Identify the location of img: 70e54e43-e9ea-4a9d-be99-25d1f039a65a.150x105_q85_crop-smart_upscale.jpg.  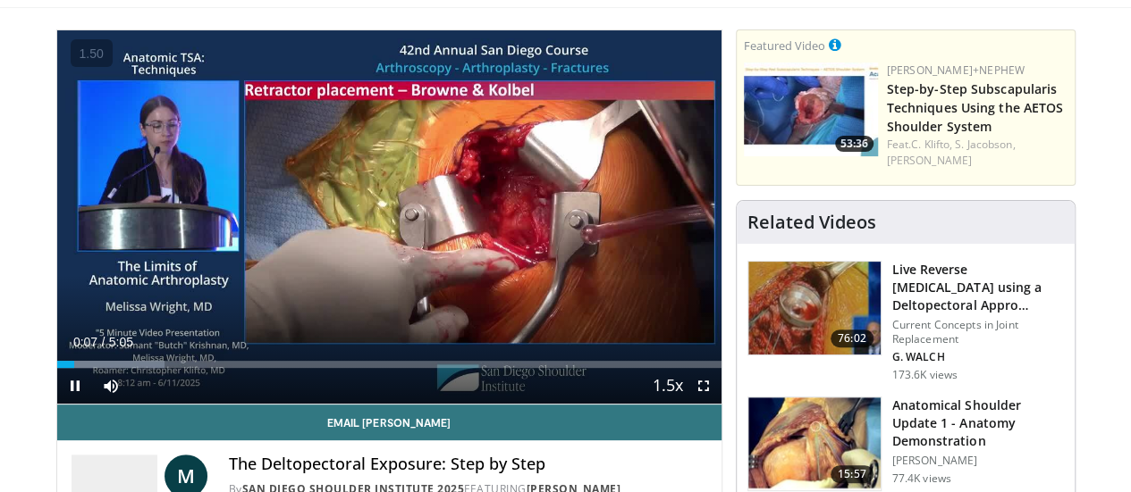
(811, 109).